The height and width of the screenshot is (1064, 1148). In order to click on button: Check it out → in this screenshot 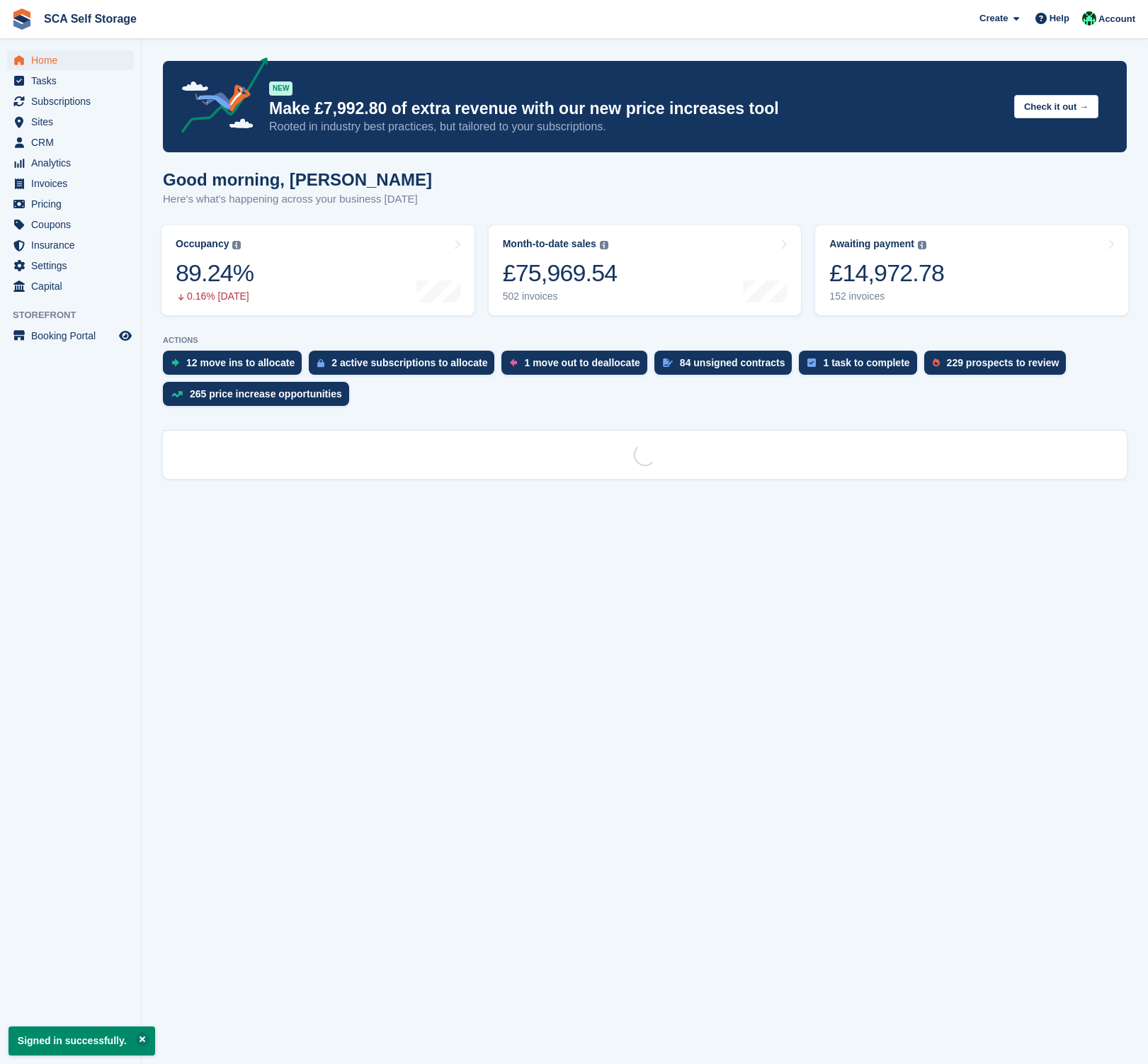, I will do `click(1057, 106)`.